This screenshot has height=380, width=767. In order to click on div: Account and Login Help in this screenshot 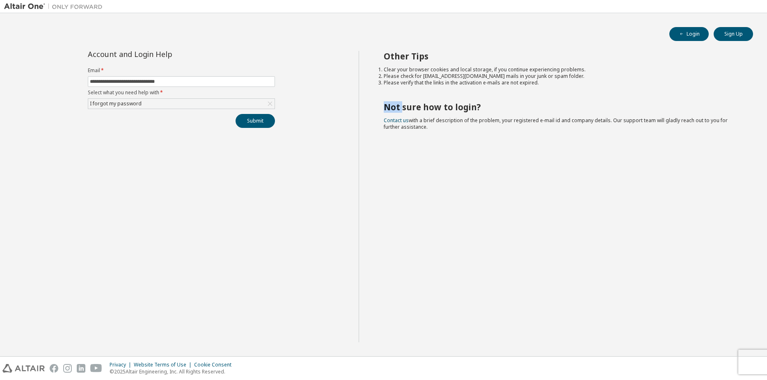, I will do `click(162, 54)`.